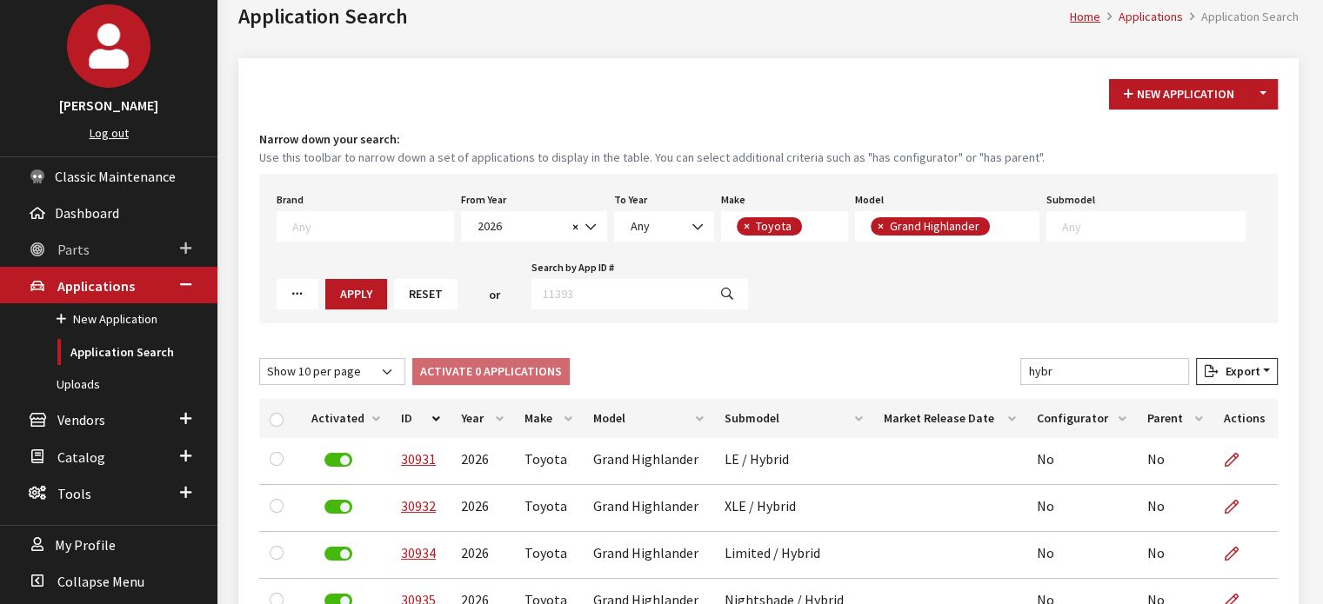 The width and height of the screenshot is (1323, 604). Describe the element at coordinates (101, 582) in the screenshot. I see `span: Collapse Menu` at that location.